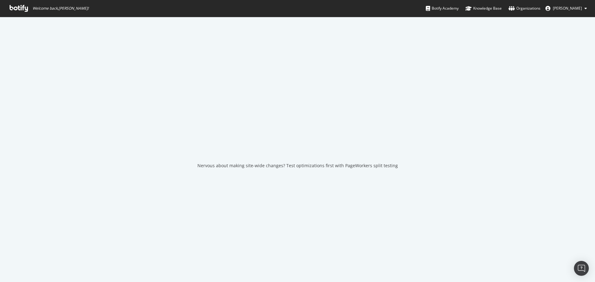 This screenshot has height=282, width=595. Describe the element at coordinates (581, 268) in the screenshot. I see `div: Open Intercom Messenger` at that location.